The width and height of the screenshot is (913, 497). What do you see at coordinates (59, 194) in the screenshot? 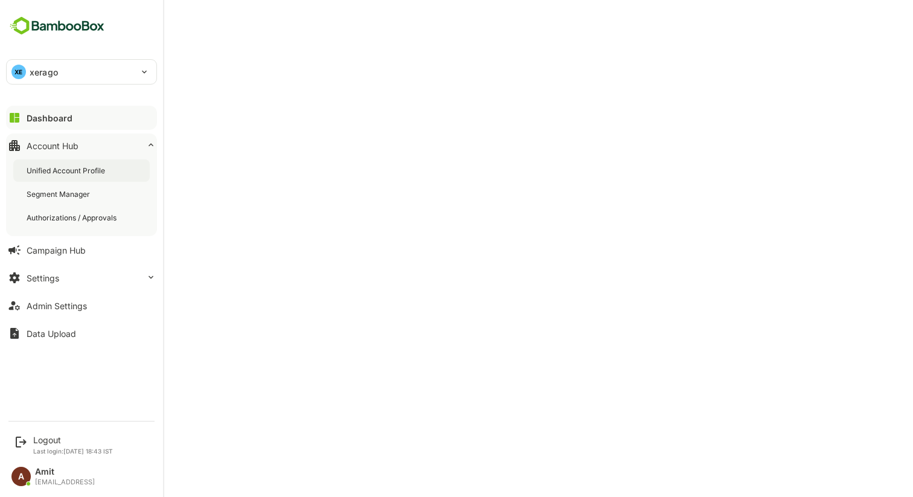
I see `div: Segment Manager` at bounding box center [59, 194].